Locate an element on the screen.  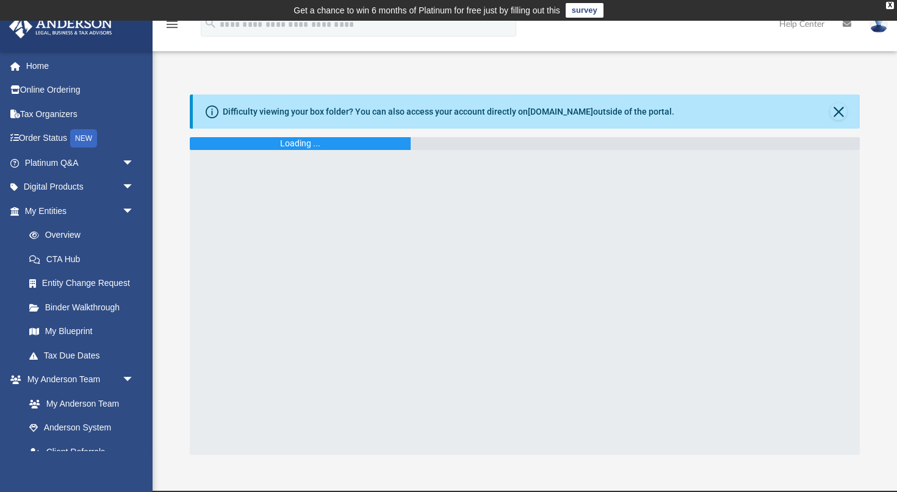
i: search is located at coordinates (211, 23).